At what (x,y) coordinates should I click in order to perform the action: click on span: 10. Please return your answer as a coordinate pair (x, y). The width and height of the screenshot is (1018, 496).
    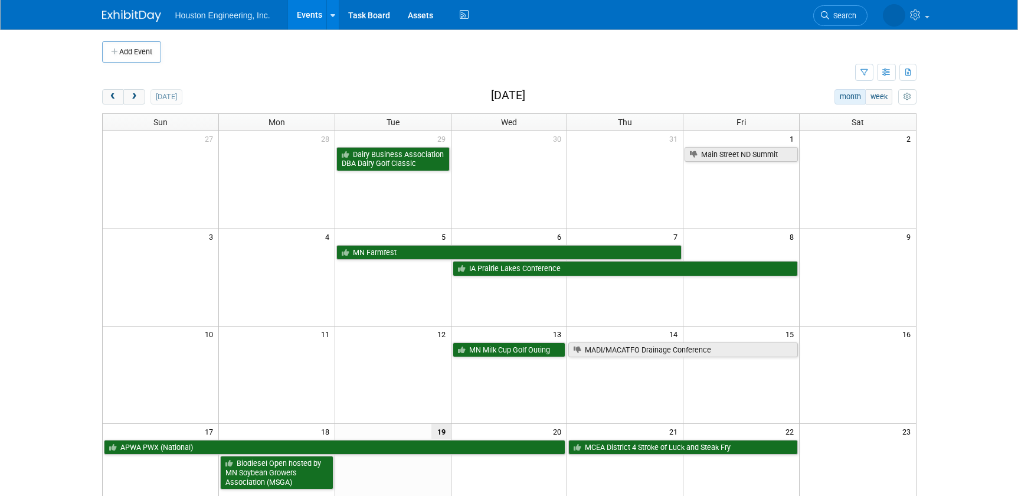
    Looking at the image, I should click on (211, 333).